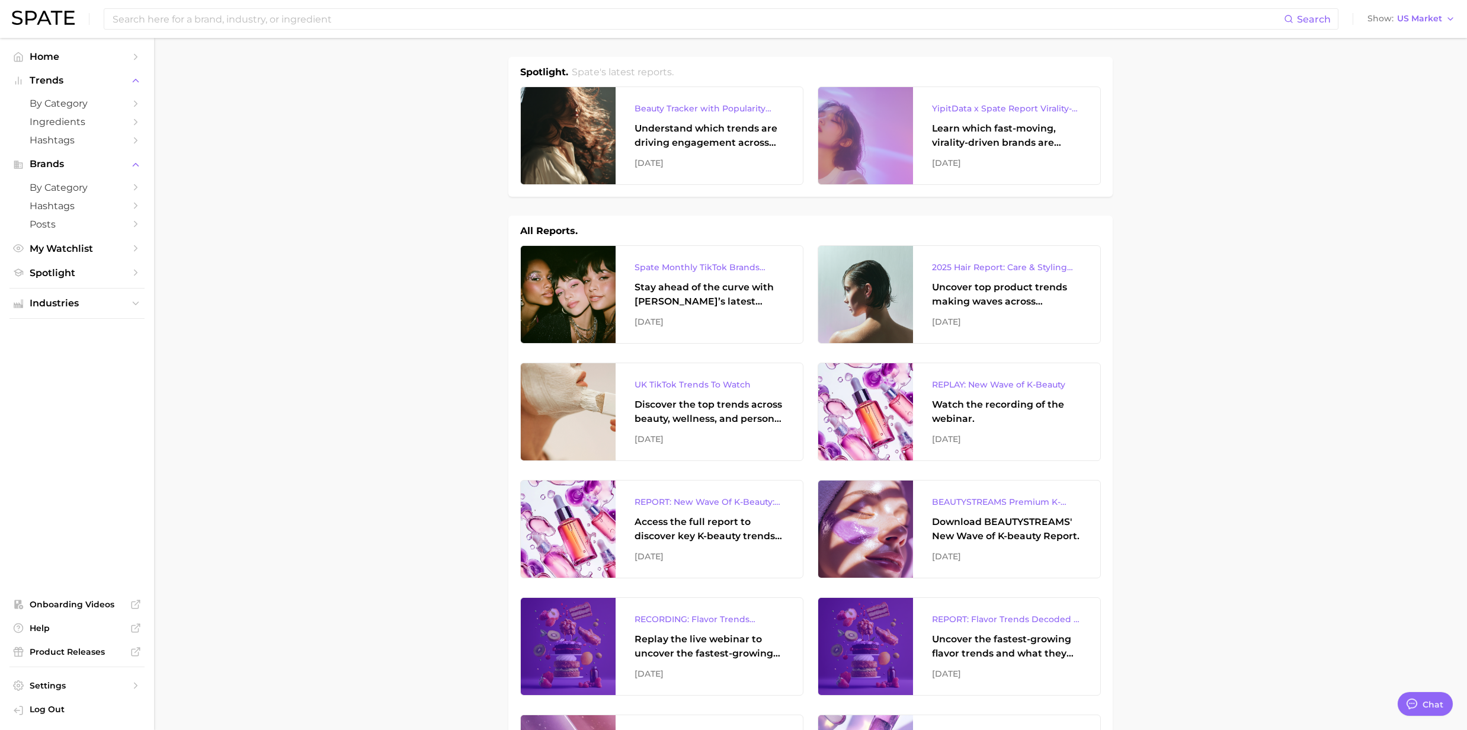 The image size is (1467, 730). I want to click on span: Help, so click(77, 628).